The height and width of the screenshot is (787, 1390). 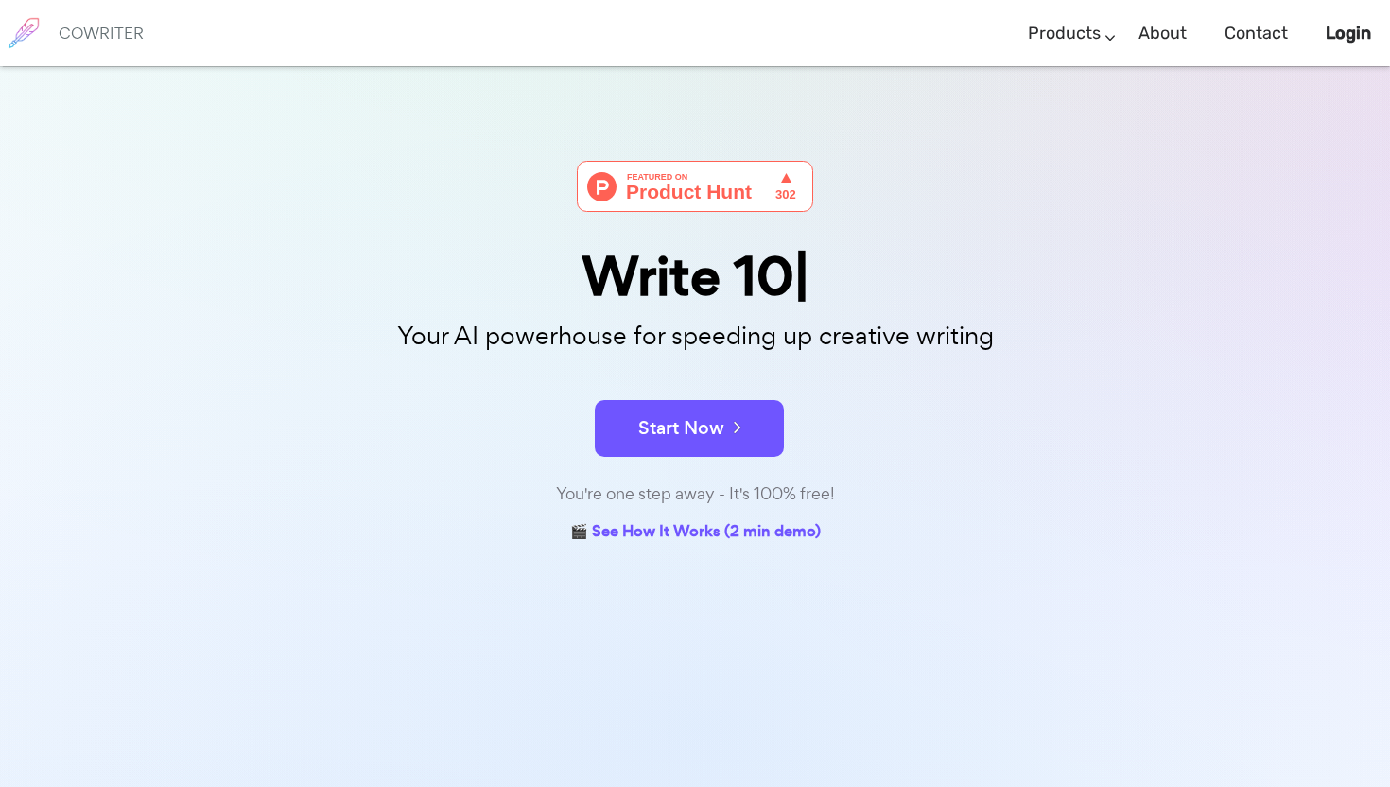 What do you see at coordinates (695, 532) in the screenshot?
I see `a: 🎬 See How It Works (2 min demo)` at bounding box center [695, 532].